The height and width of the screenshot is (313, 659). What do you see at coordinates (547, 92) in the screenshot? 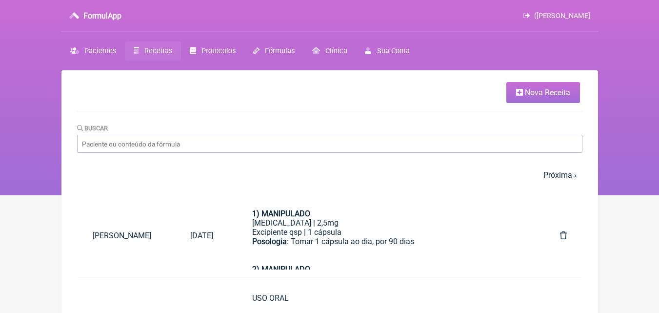
I see `span: Nova Receita` at bounding box center [547, 92].